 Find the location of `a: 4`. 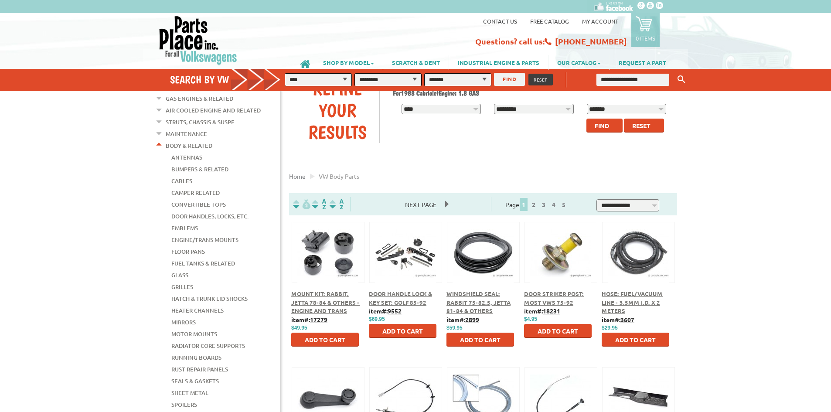

a: 4 is located at coordinates (554, 204).